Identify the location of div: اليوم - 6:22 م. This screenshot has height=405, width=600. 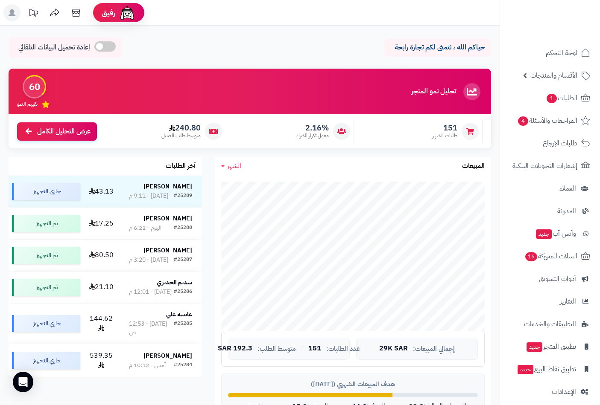
(145, 228).